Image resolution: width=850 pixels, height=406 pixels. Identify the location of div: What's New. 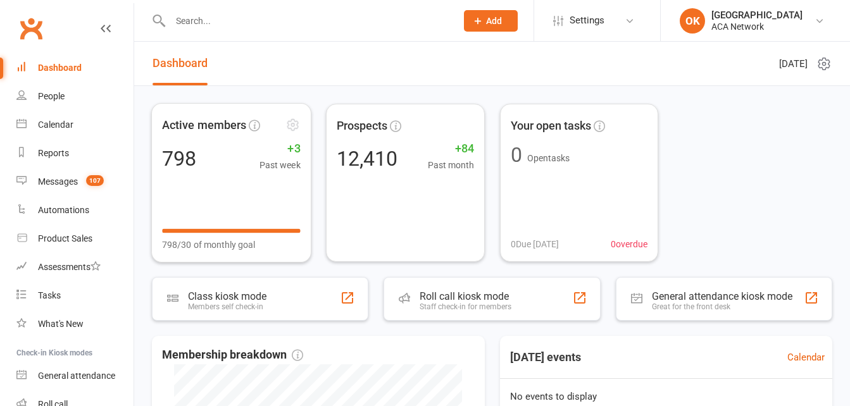
(61, 324).